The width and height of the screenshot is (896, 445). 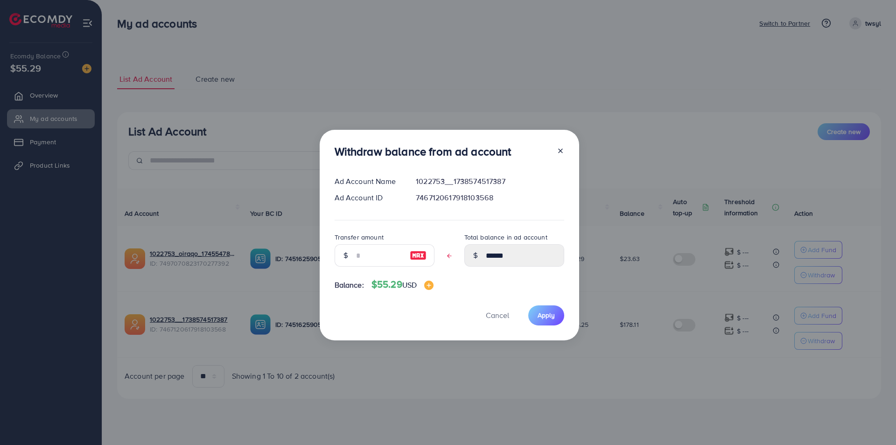 I want to click on span: Cancel, so click(x=497, y=315).